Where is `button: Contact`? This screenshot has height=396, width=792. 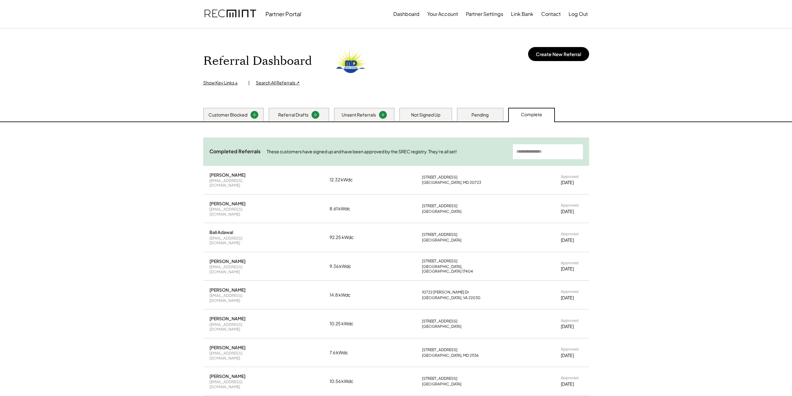 button: Contact is located at coordinates (551, 14).